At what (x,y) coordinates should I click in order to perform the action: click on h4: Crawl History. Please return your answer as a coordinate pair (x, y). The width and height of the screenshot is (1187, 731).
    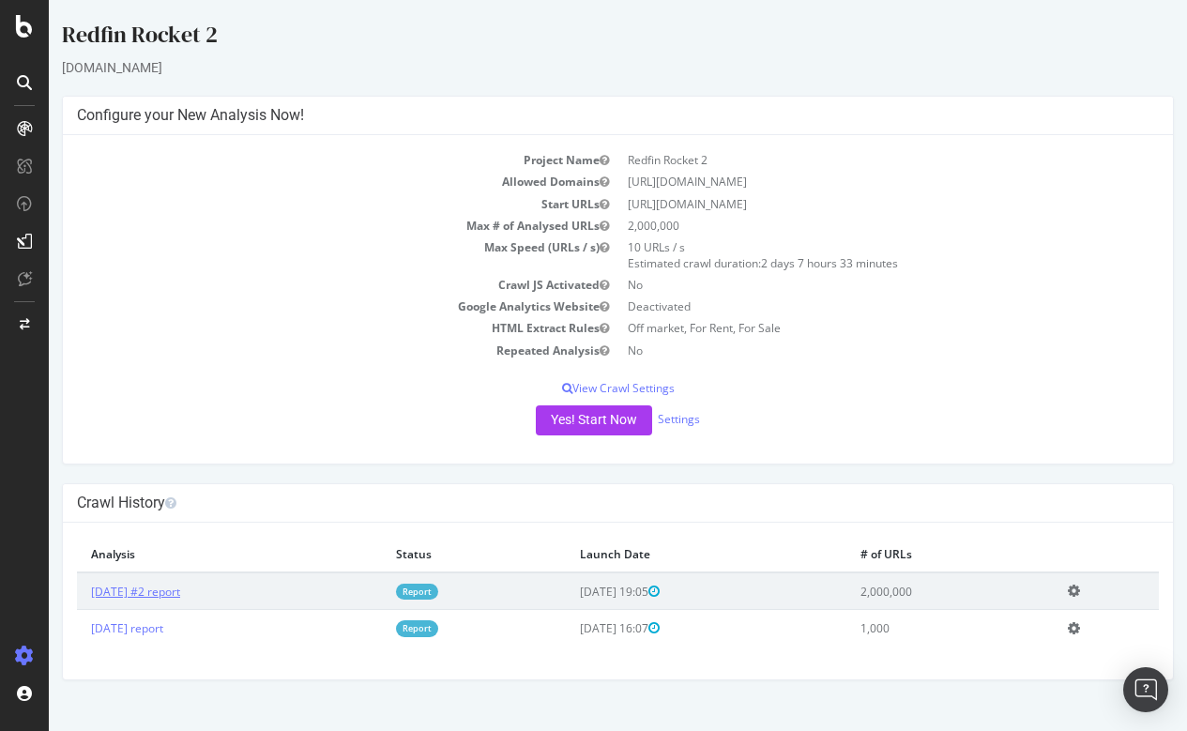
    Looking at the image, I should click on (569, 503).